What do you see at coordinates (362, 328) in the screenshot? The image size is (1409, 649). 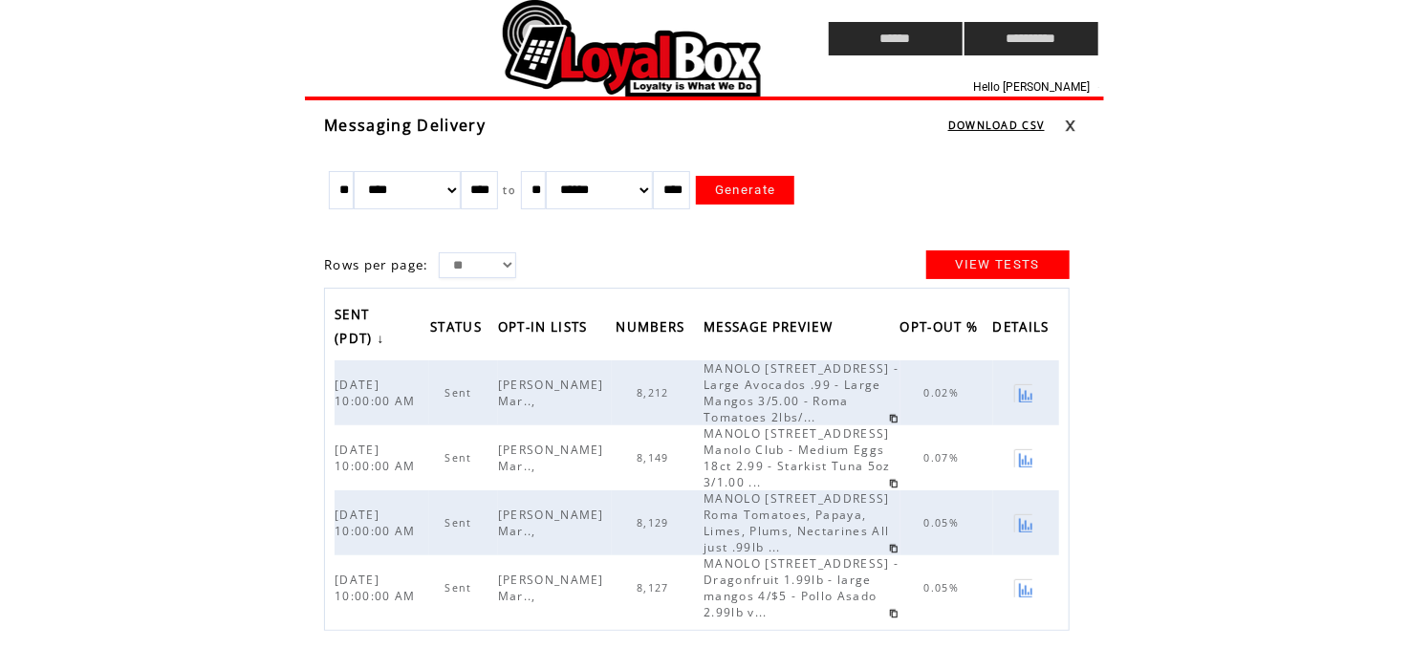 I see `a: SENT (PDT)↓` at bounding box center [362, 328].